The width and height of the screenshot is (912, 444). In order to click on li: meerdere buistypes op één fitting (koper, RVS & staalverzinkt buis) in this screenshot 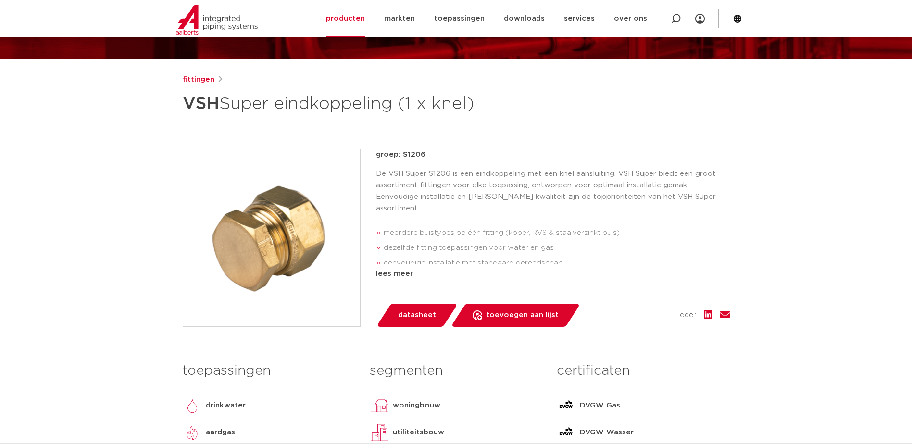, I will do `click(557, 233)`.